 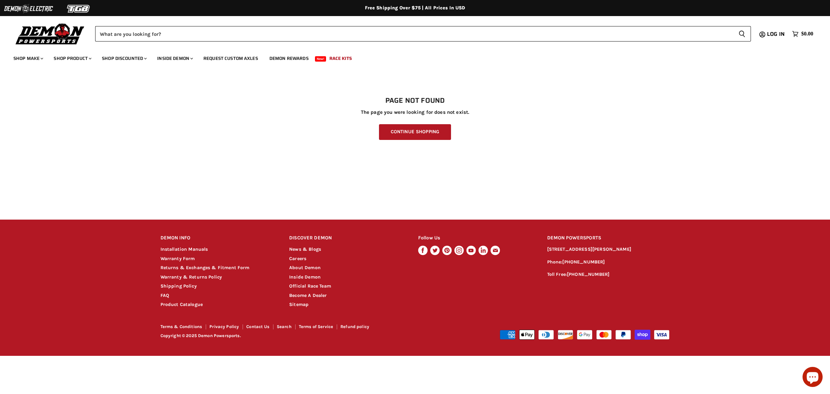 I want to click on ul: Main menu, so click(x=410, y=57).